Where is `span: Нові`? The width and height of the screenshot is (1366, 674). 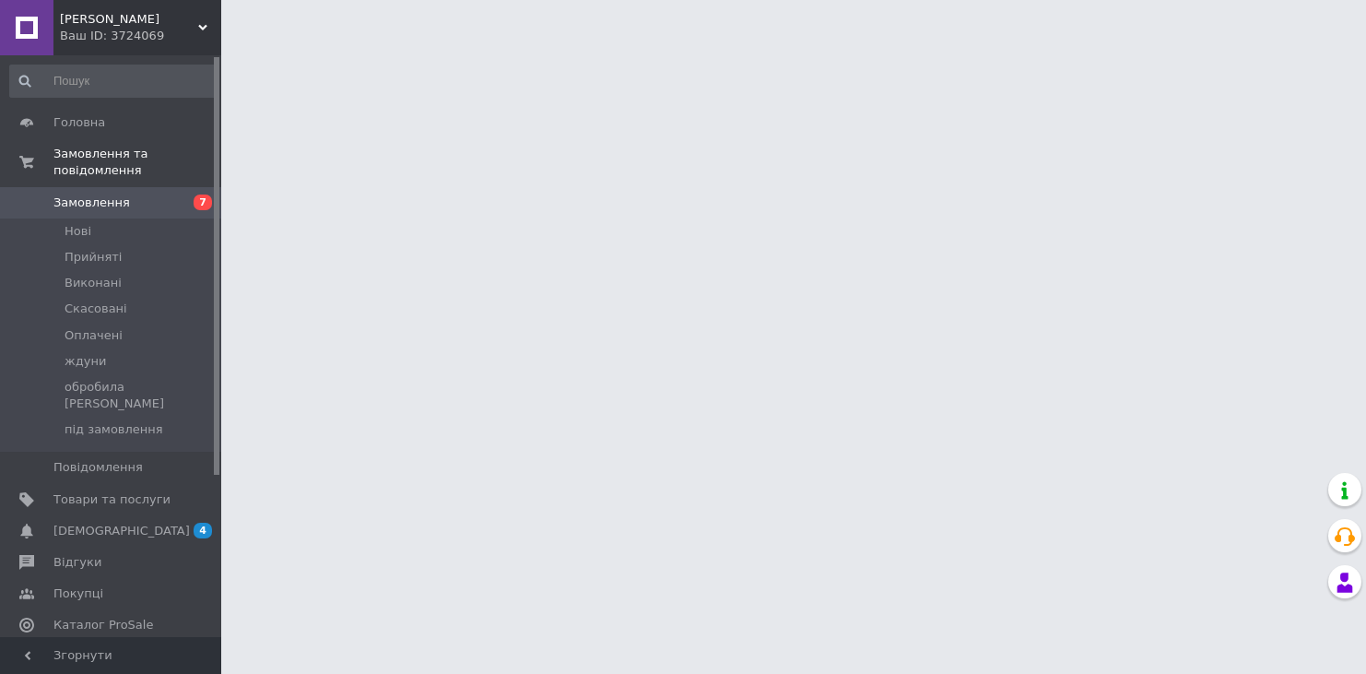 span: Нові is located at coordinates (77, 231).